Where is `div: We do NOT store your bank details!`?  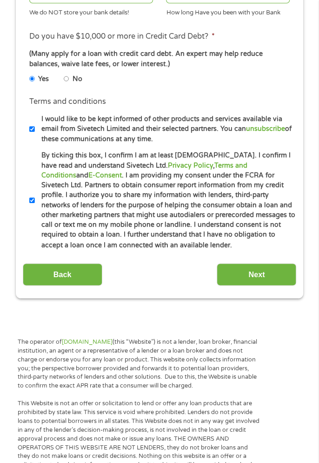 div: We do NOT store your bank details! is located at coordinates (91, 11).